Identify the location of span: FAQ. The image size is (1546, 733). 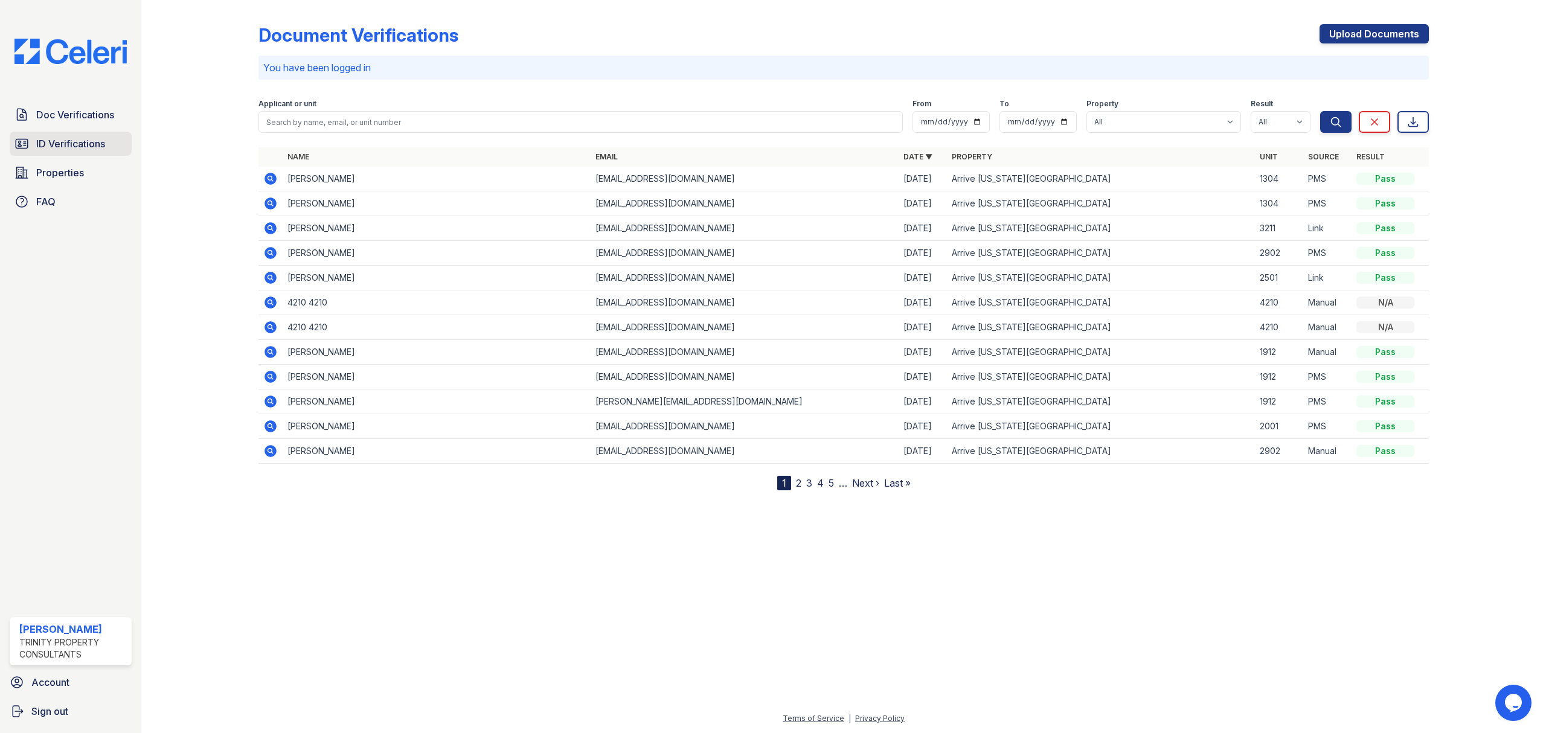
(46, 202).